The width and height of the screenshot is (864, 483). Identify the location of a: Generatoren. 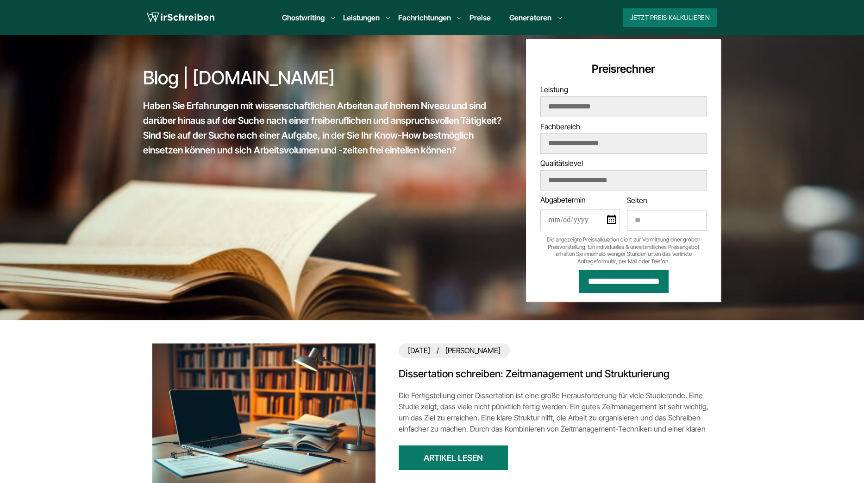
(530, 18).